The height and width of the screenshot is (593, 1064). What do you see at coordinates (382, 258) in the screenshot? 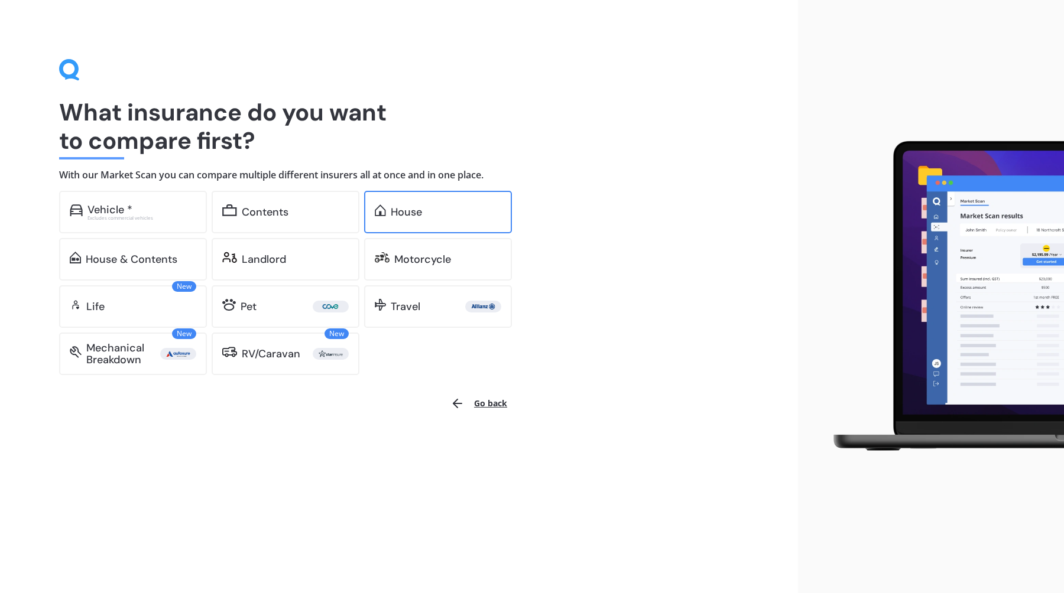
I see `img: motorbike.c49f395e5a6966510904.svg` at bounding box center [382, 258].